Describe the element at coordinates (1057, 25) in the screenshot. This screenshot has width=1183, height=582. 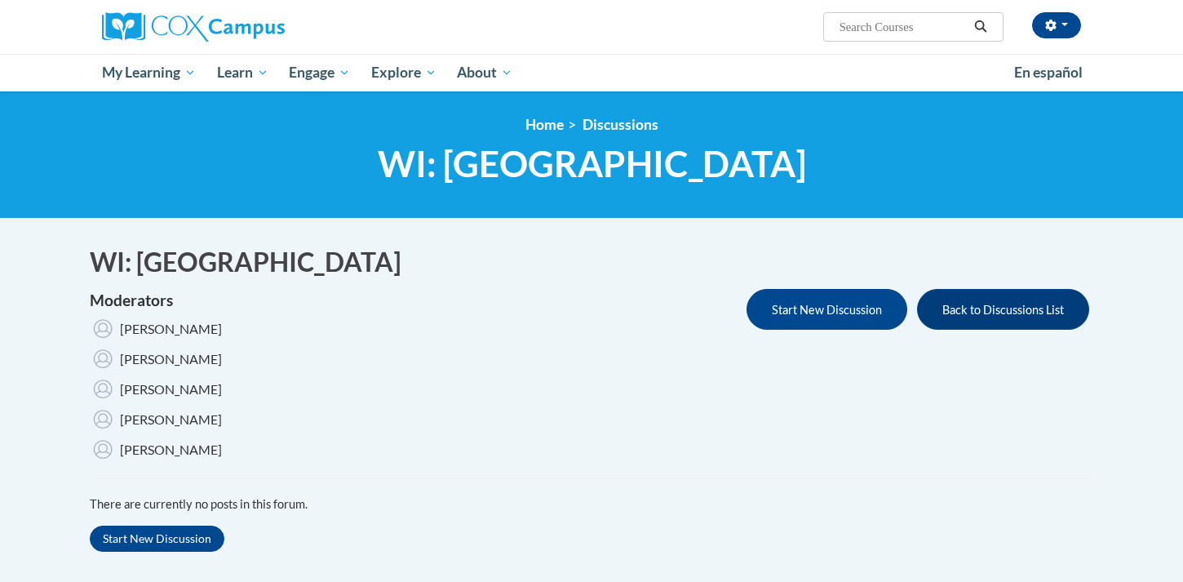
I see `button: Account Settings` at that location.